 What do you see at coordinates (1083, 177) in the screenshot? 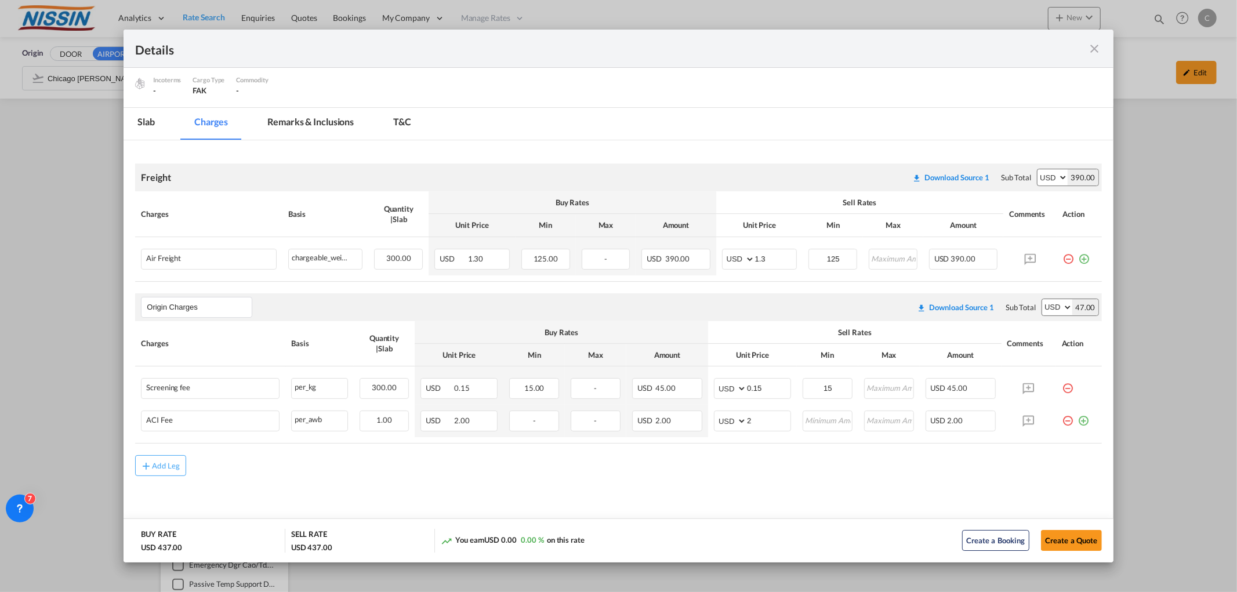
I see `div: 390.00` at bounding box center [1083, 177].